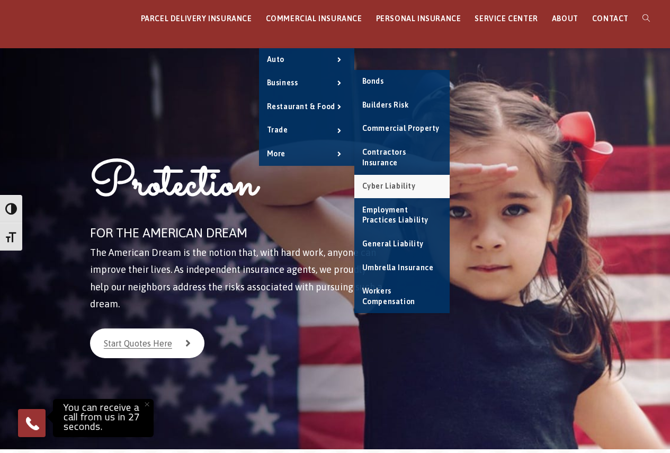 The width and height of the screenshot is (670, 453). What do you see at coordinates (506, 19) in the screenshot?
I see `span: SERVICE CENTER` at bounding box center [506, 19].